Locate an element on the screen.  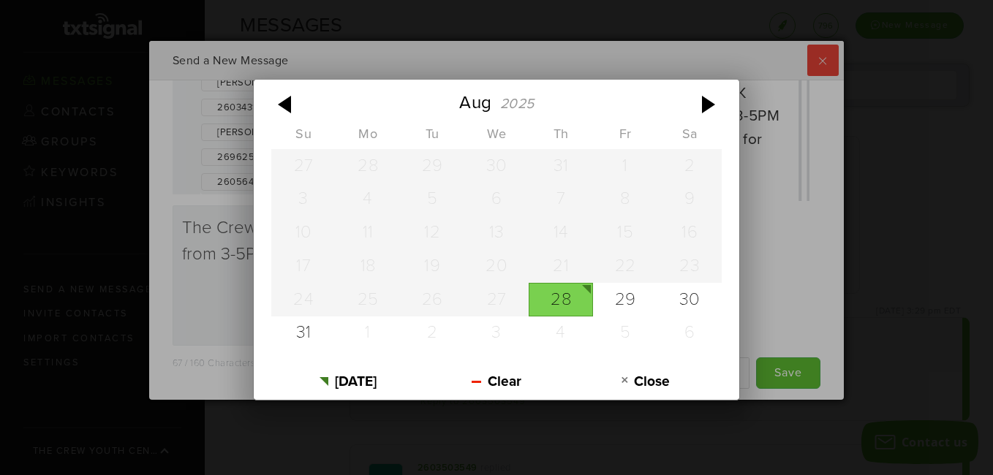
div: 07/28/2025 is located at coordinates (368, 166).